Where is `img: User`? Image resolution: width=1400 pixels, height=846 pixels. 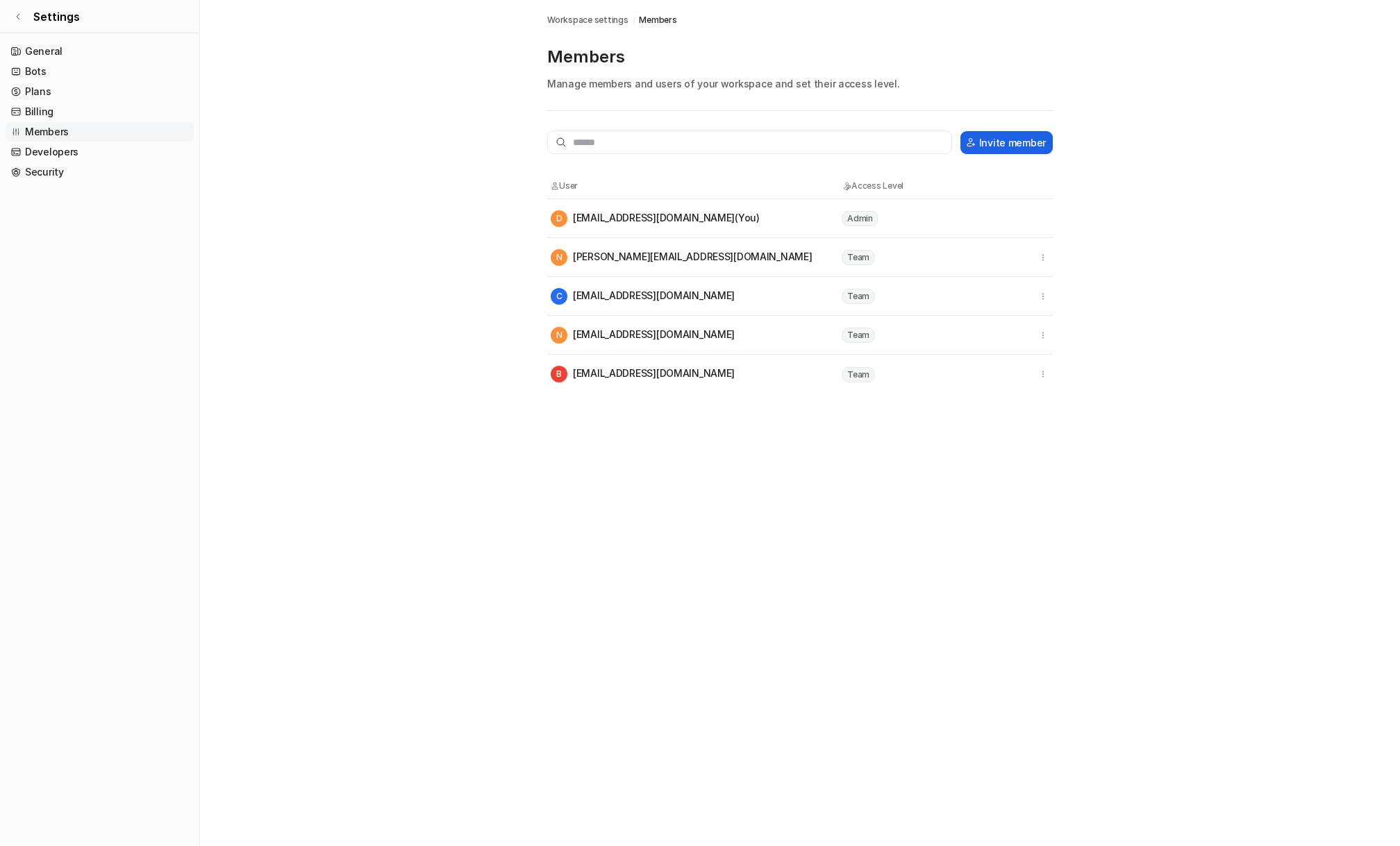
img: User is located at coordinates (555, 186).